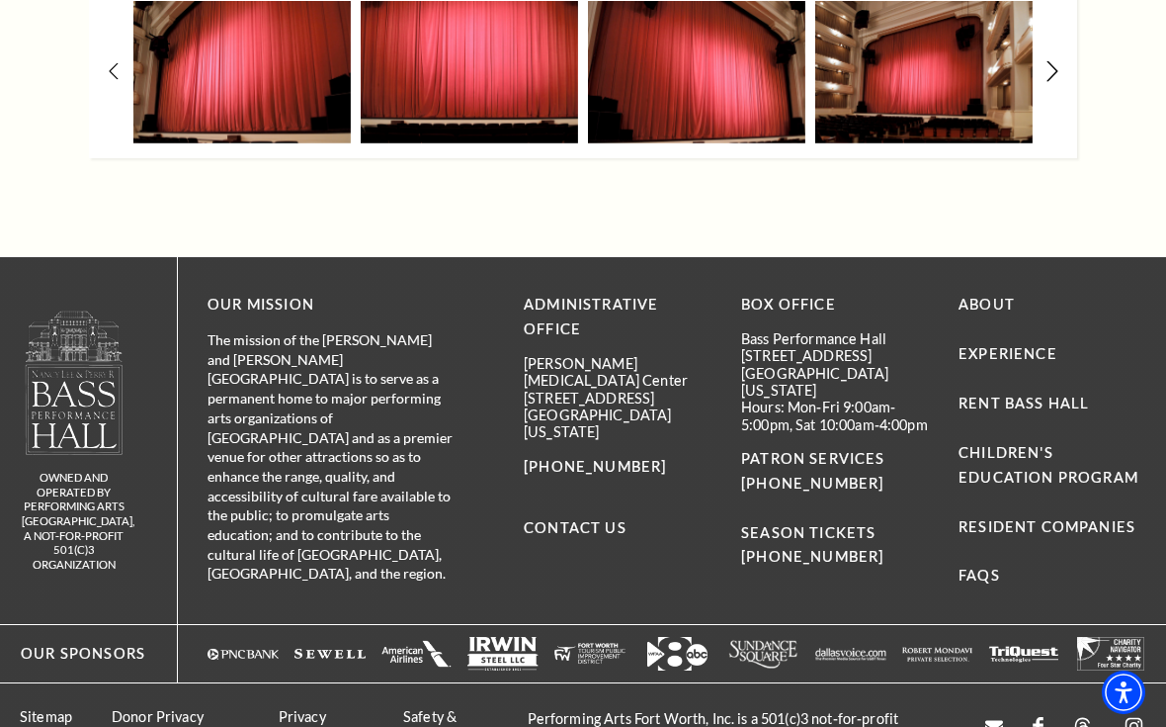 This screenshot has width=1166, height=727. I want to click on a: call 817-212-4300, so click(595, 466).